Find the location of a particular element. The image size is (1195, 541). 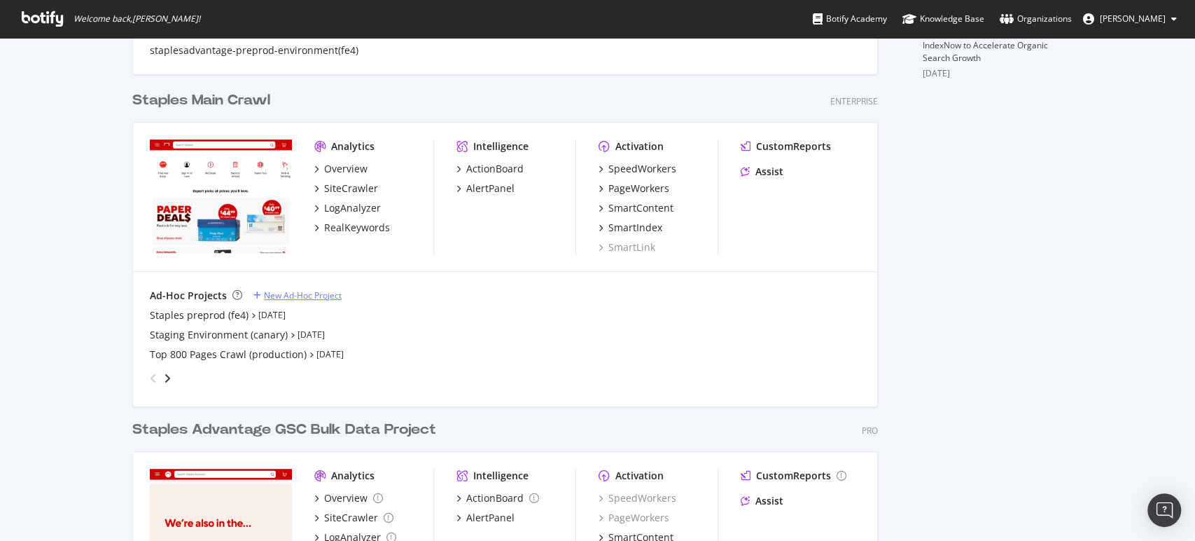

div: RealKeywords is located at coordinates (357, 228).